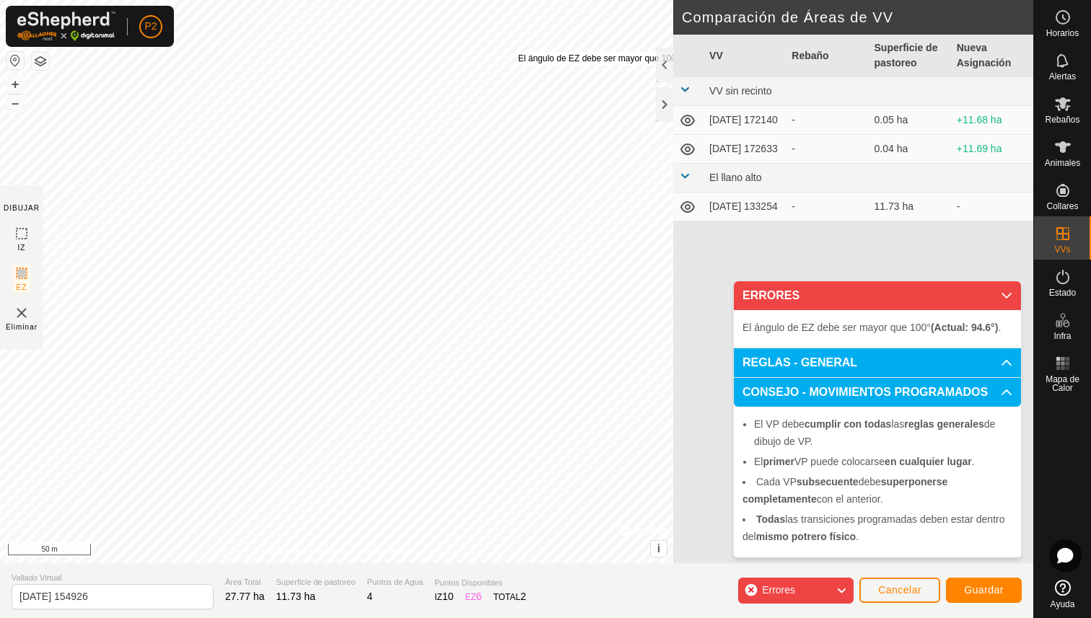 This screenshot has height=618, width=1091. What do you see at coordinates (944, 424) in the screenshot?
I see `b: reglas generales` at bounding box center [944, 424].